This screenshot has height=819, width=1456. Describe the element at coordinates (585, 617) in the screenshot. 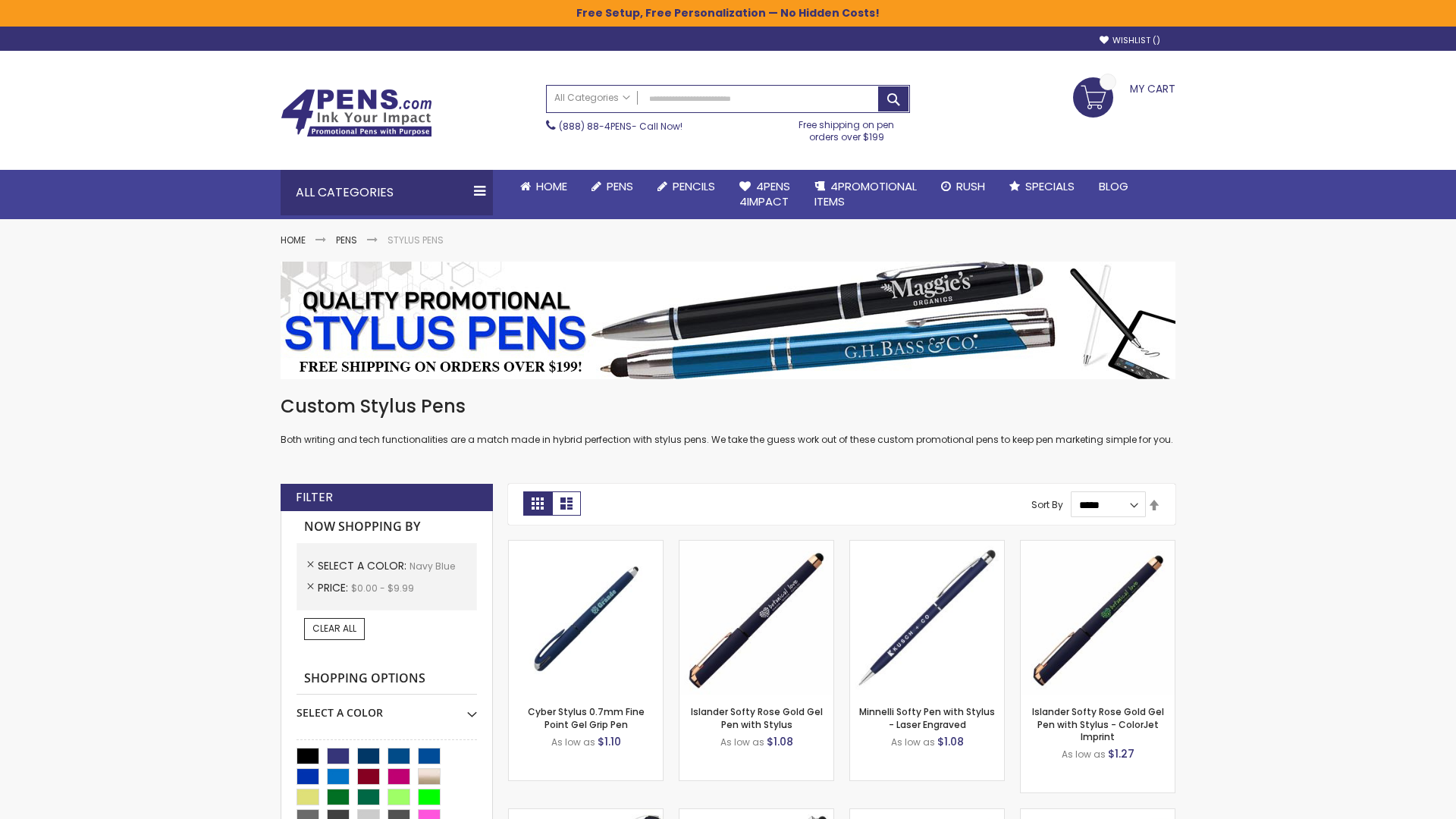

I see `img: Cyber Stylus 0.7mm Fine Point Gel Grip Pen-Navy Blue` at that location.